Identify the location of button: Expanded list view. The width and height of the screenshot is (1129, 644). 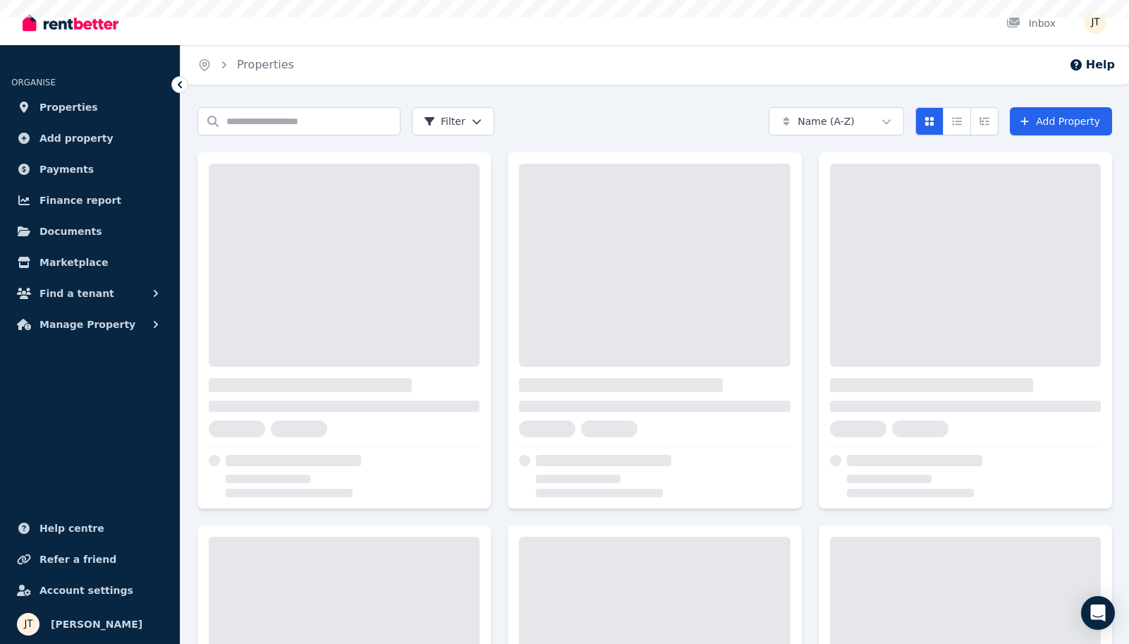
(985, 121).